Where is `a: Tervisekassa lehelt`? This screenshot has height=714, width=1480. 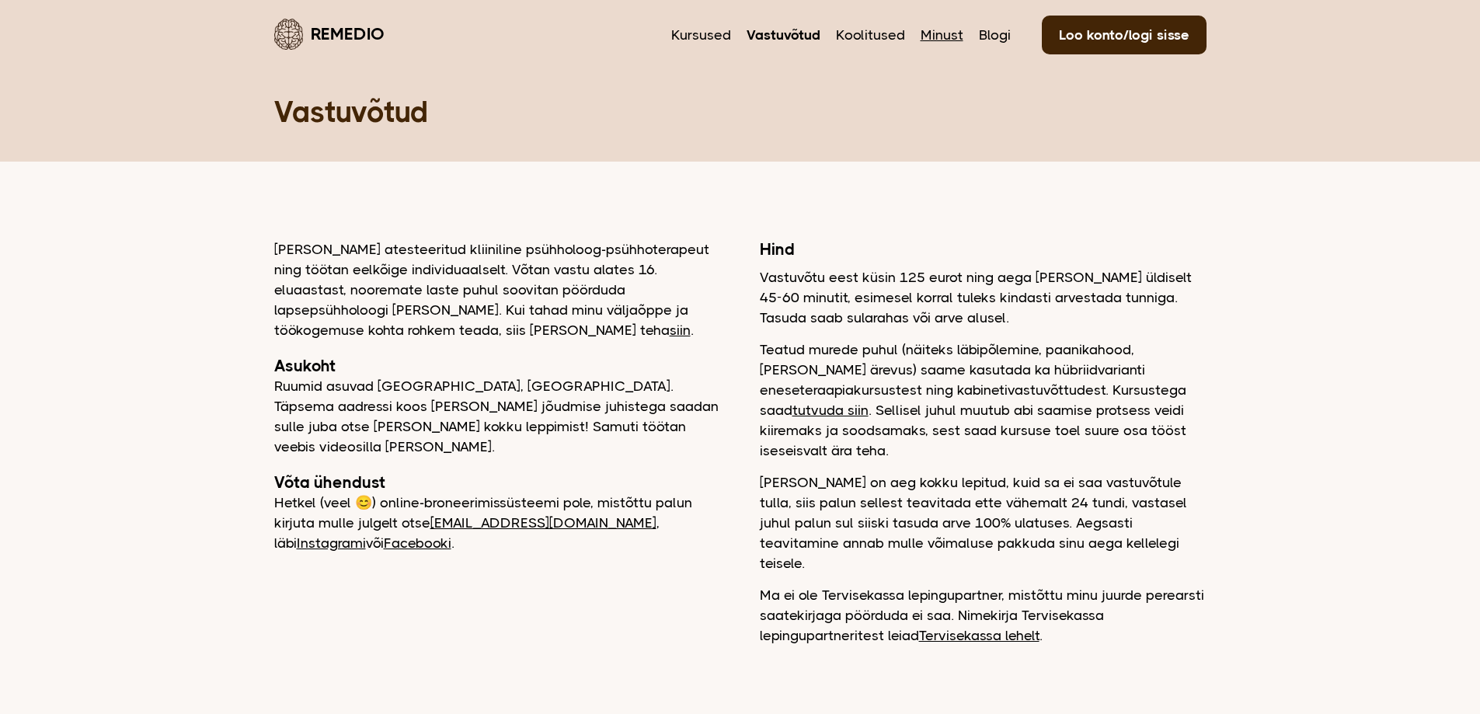
a: Tervisekassa lehelt is located at coordinates (979, 635).